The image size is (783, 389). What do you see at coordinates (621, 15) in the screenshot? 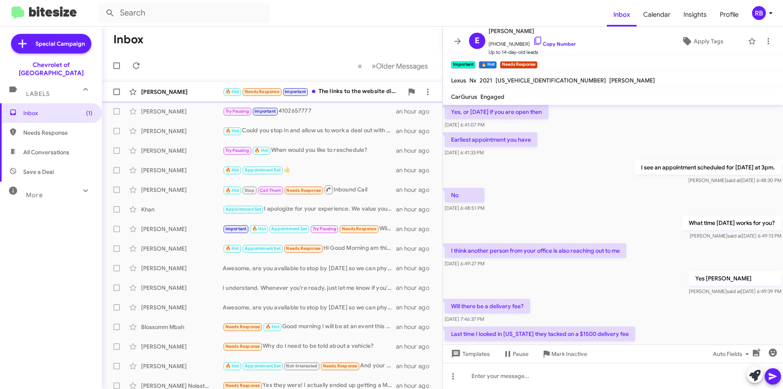
I see `a: Inbox` at bounding box center [621, 15].